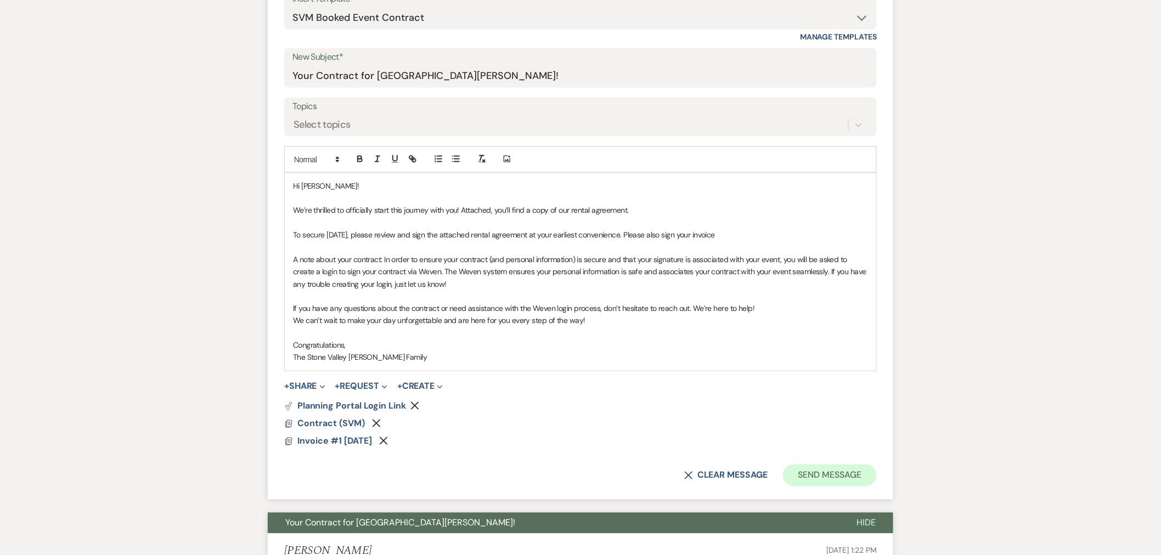  I want to click on p: Congratulations,, so click(581, 346).